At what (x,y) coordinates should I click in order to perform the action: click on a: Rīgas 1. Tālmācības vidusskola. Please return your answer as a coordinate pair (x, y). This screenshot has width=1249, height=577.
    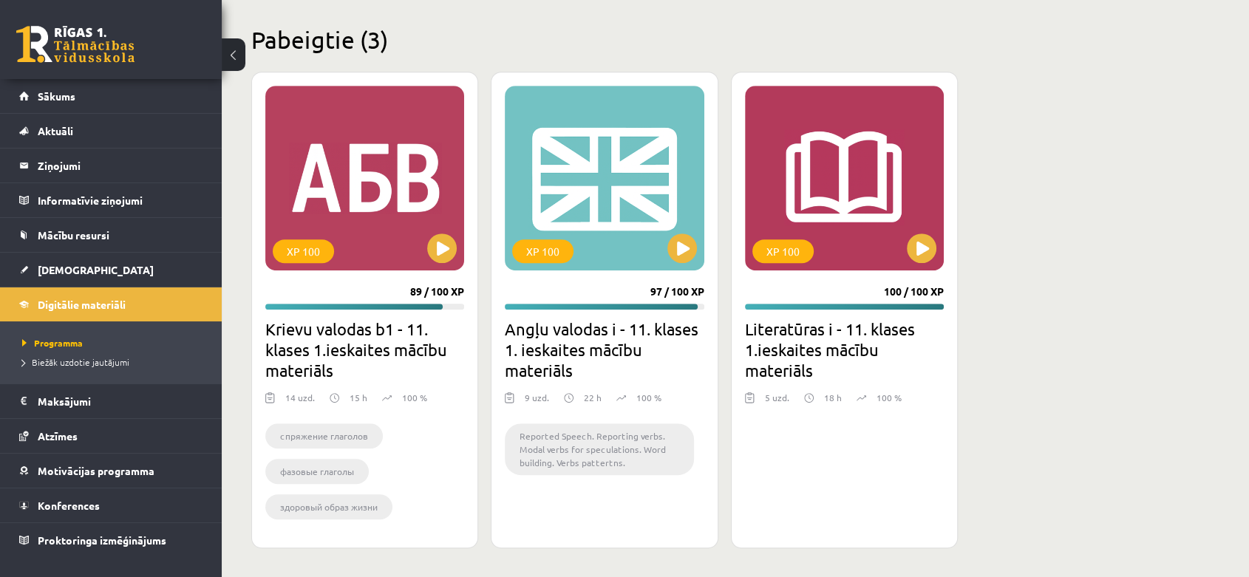
    Looking at the image, I should click on (75, 44).